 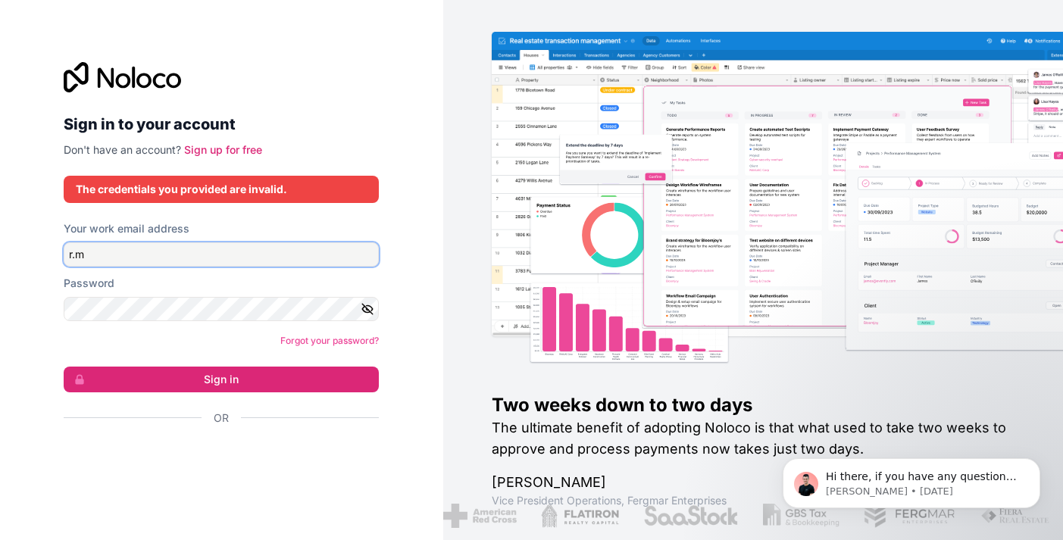 I want to click on img: /assets/american-red-cross-BAupjrZR.png, so click(x=479, y=516).